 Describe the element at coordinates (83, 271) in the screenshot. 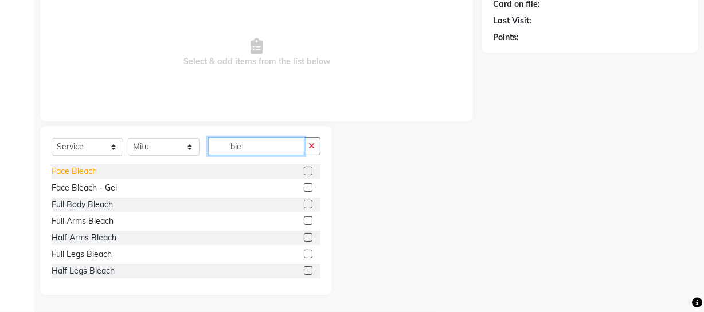

I see `div: Half Legs Bleach` at that location.